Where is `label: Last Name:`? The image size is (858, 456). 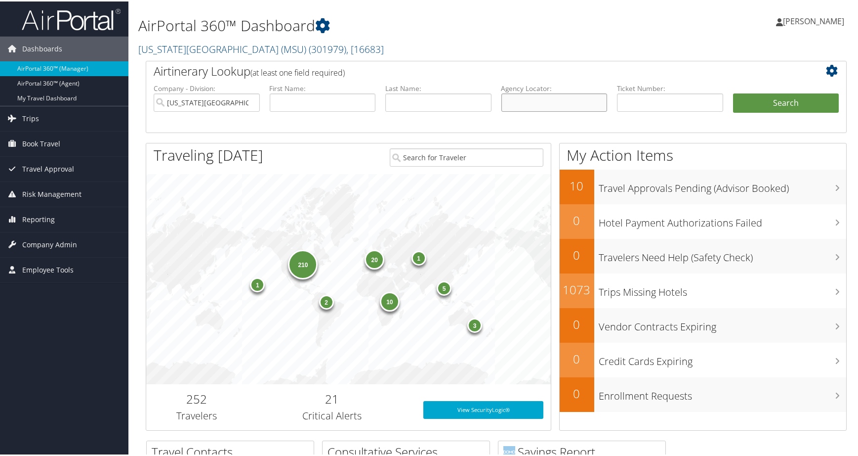
label: Last Name: is located at coordinates (438, 87).